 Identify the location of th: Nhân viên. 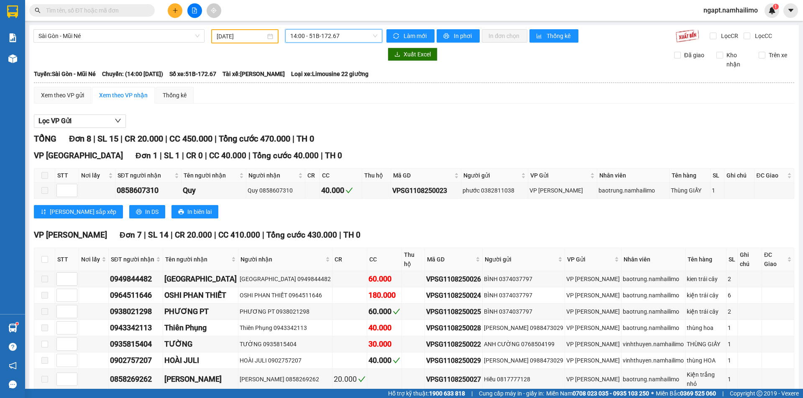
(633, 176).